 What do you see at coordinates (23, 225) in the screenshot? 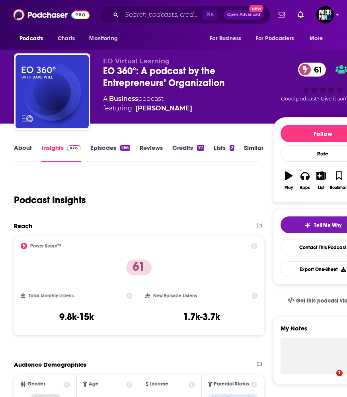
I see `h2: Reach` at bounding box center [23, 225].